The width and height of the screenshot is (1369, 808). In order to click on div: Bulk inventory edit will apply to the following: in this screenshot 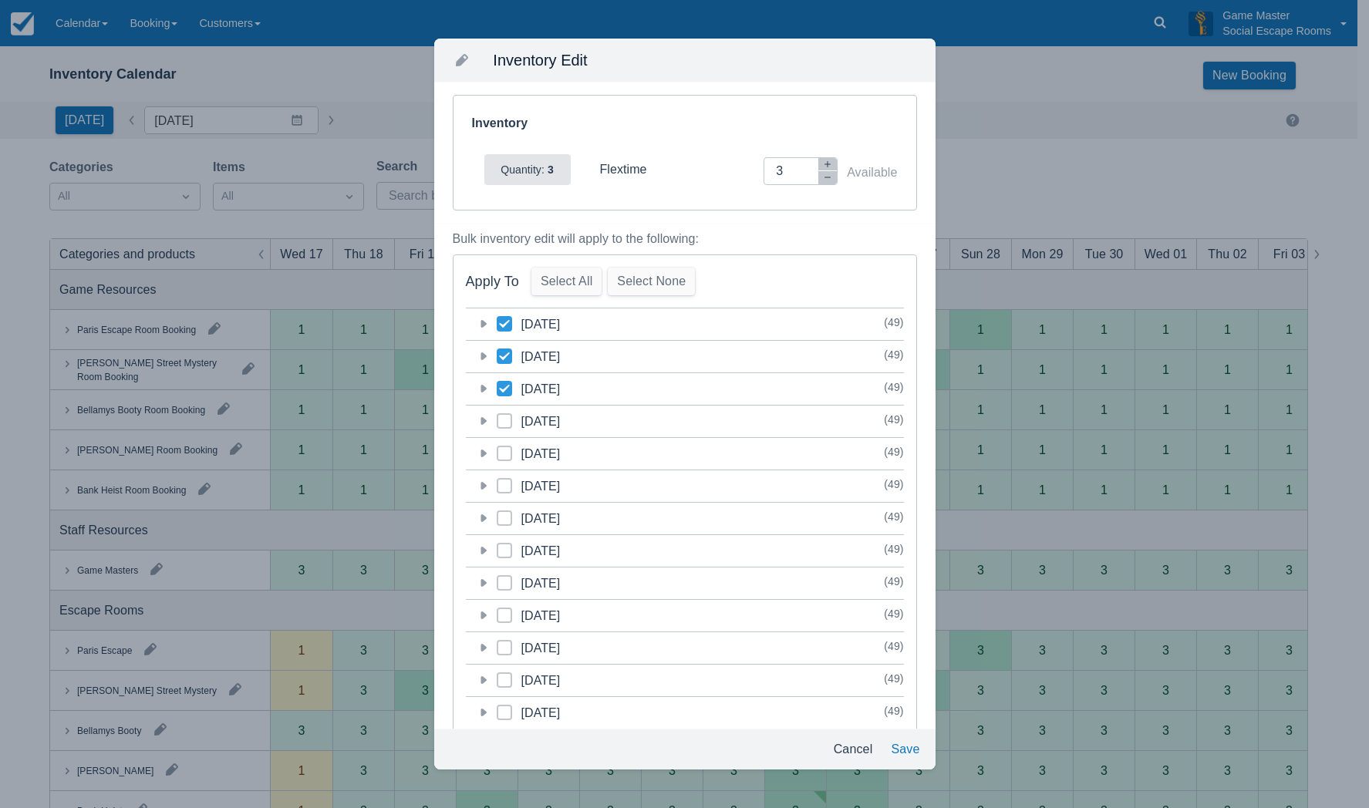, I will do `click(685, 239)`.